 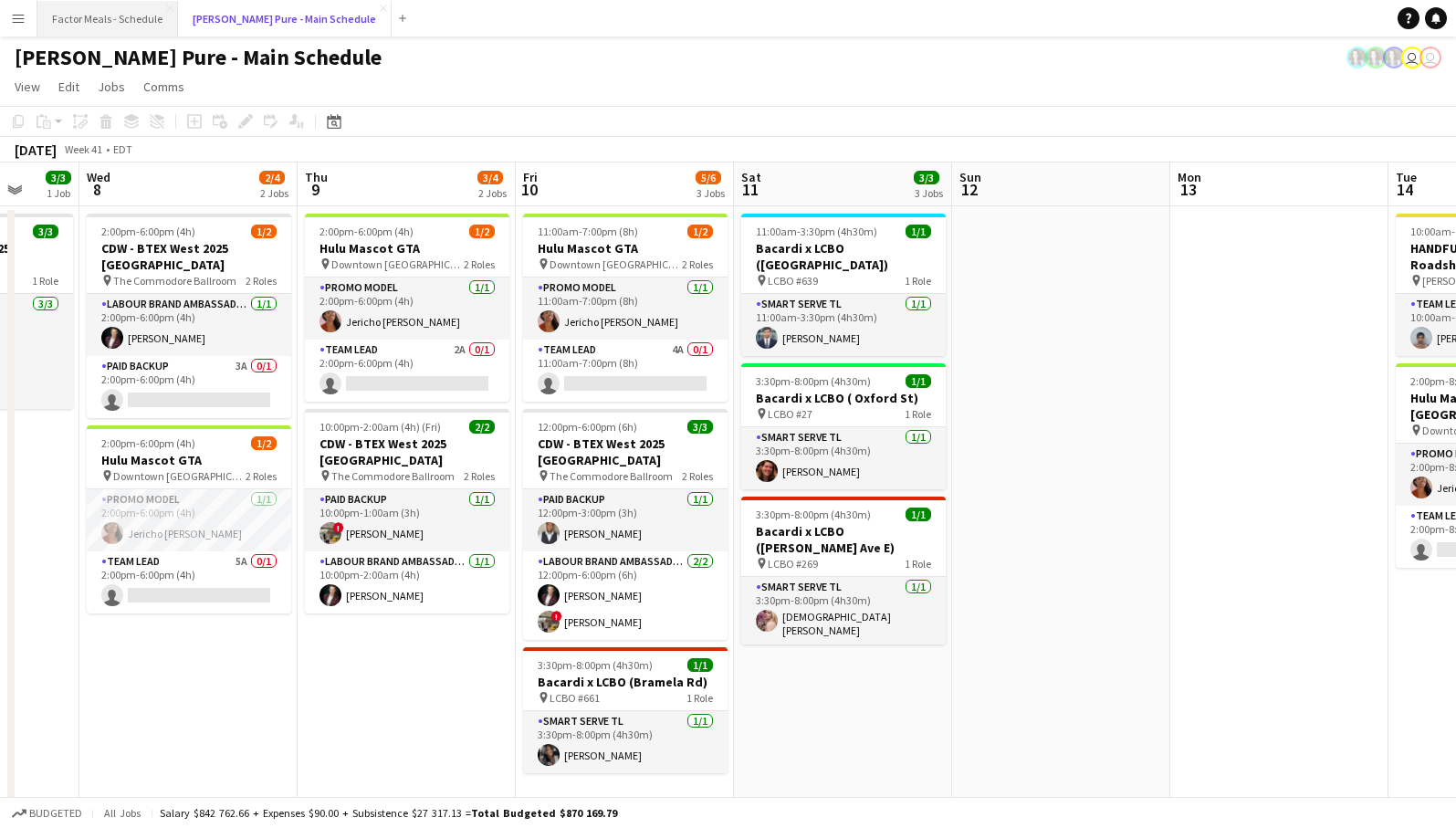 I want to click on span: 11:00am-3:30pm (4h30m), so click(x=816, y=231).